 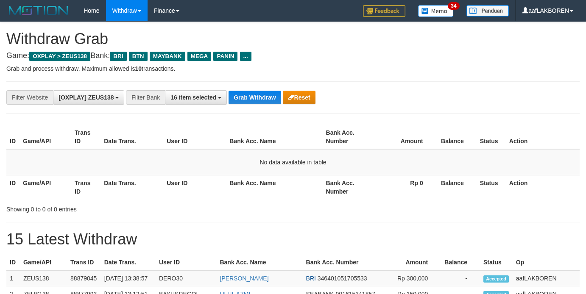 What do you see at coordinates (138, 69) in the screenshot?
I see `strong: 10` at bounding box center [138, 69].